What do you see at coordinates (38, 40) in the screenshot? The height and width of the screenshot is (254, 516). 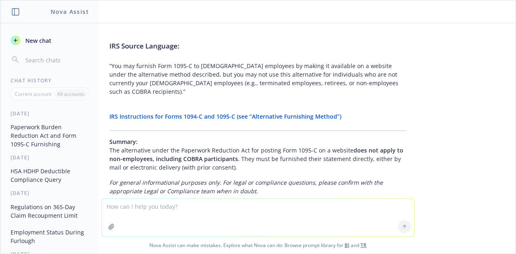 I see `span: New chat` at bounding box center [38, 40].